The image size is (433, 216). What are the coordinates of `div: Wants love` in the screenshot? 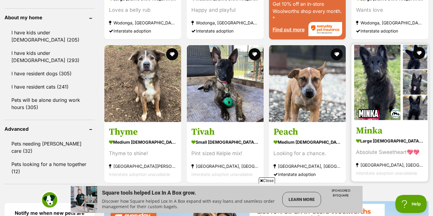 It's located at (390, 10).